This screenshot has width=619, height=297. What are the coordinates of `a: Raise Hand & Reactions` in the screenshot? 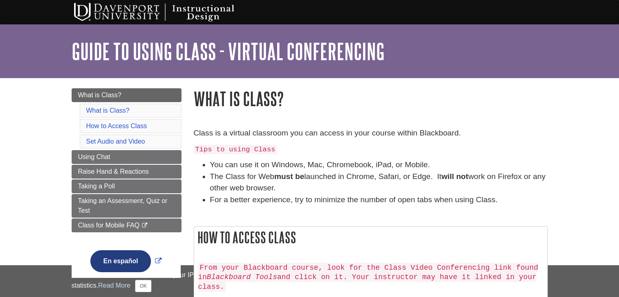 It's located at (127, 172).